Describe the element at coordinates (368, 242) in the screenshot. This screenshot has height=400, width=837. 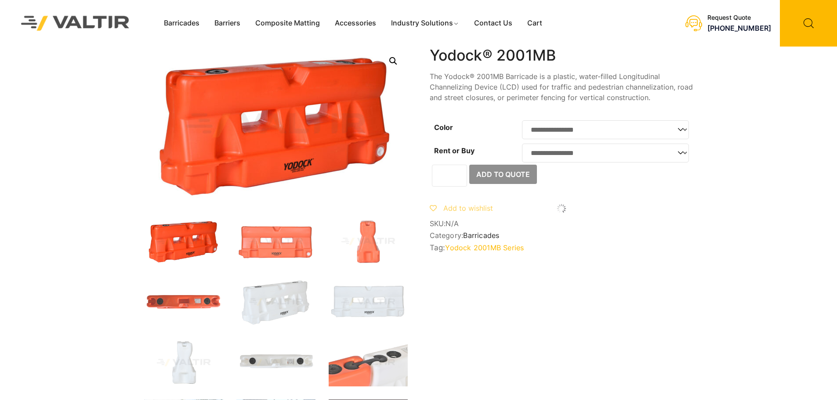
I see `img: 2001MB_Org_Side.jpg` at that location.